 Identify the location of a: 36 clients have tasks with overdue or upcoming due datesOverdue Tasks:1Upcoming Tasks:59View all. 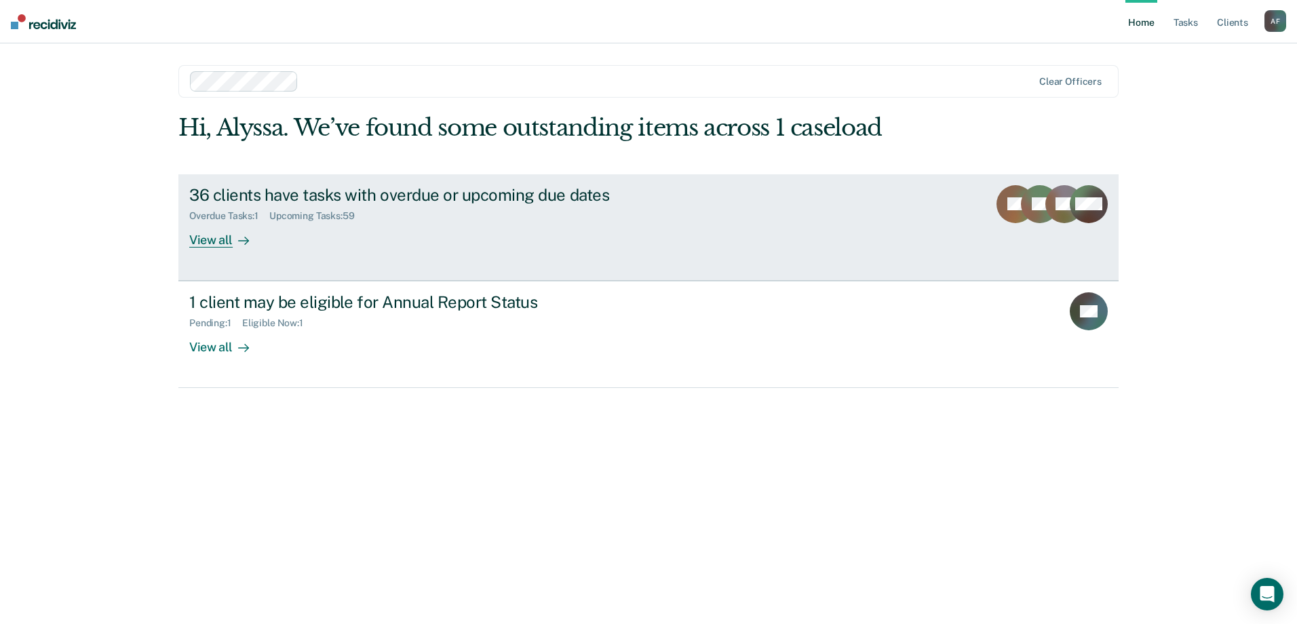
(649, 227).